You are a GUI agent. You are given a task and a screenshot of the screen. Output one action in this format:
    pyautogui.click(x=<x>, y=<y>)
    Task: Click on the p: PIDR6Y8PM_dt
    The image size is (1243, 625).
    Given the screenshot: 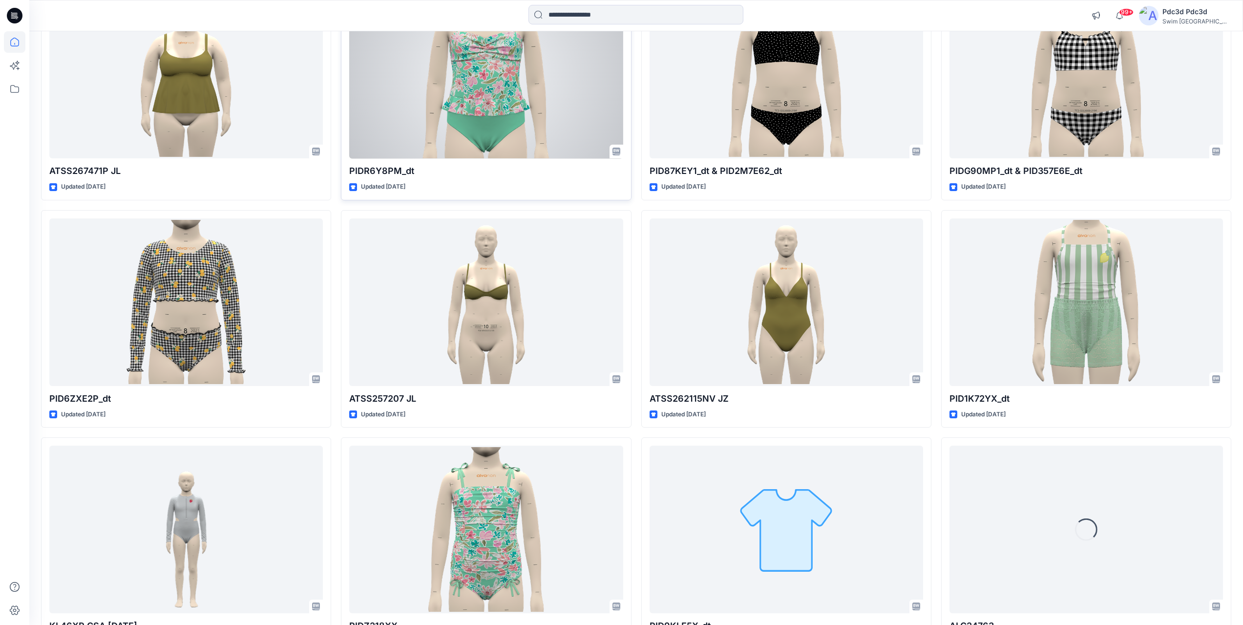 What is the action you would take?
    pyautogui.click(x=486, y=171)
    